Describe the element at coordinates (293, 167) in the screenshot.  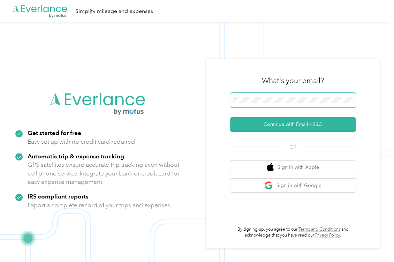
I see `button: apple logoSign in with Apple` at that location.